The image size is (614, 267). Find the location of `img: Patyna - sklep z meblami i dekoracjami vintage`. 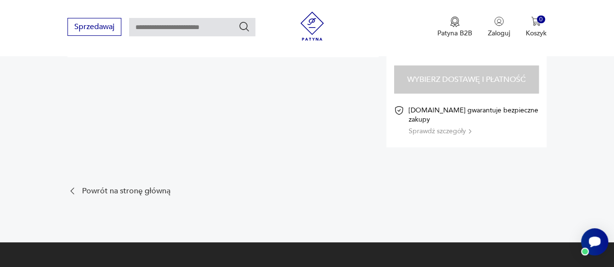

img: Patyna - sklep z meblami i dekoracjami vintage is located at coordinates (312, 26).